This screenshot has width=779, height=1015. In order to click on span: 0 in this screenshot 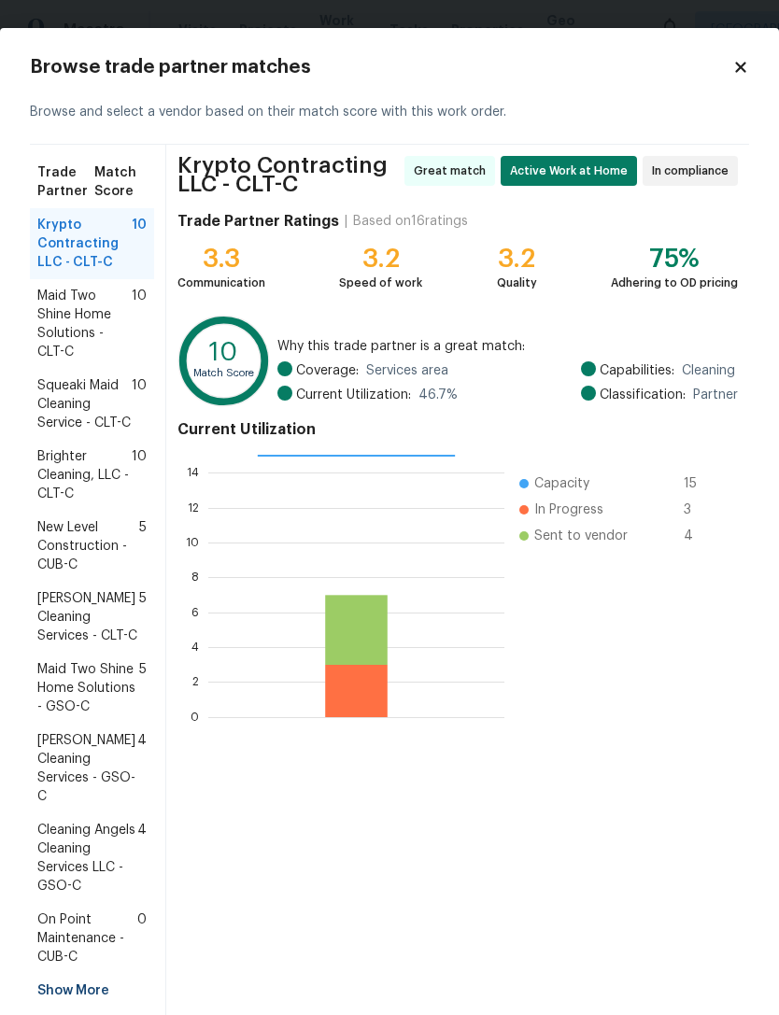, I will do `click(142, 939)`.